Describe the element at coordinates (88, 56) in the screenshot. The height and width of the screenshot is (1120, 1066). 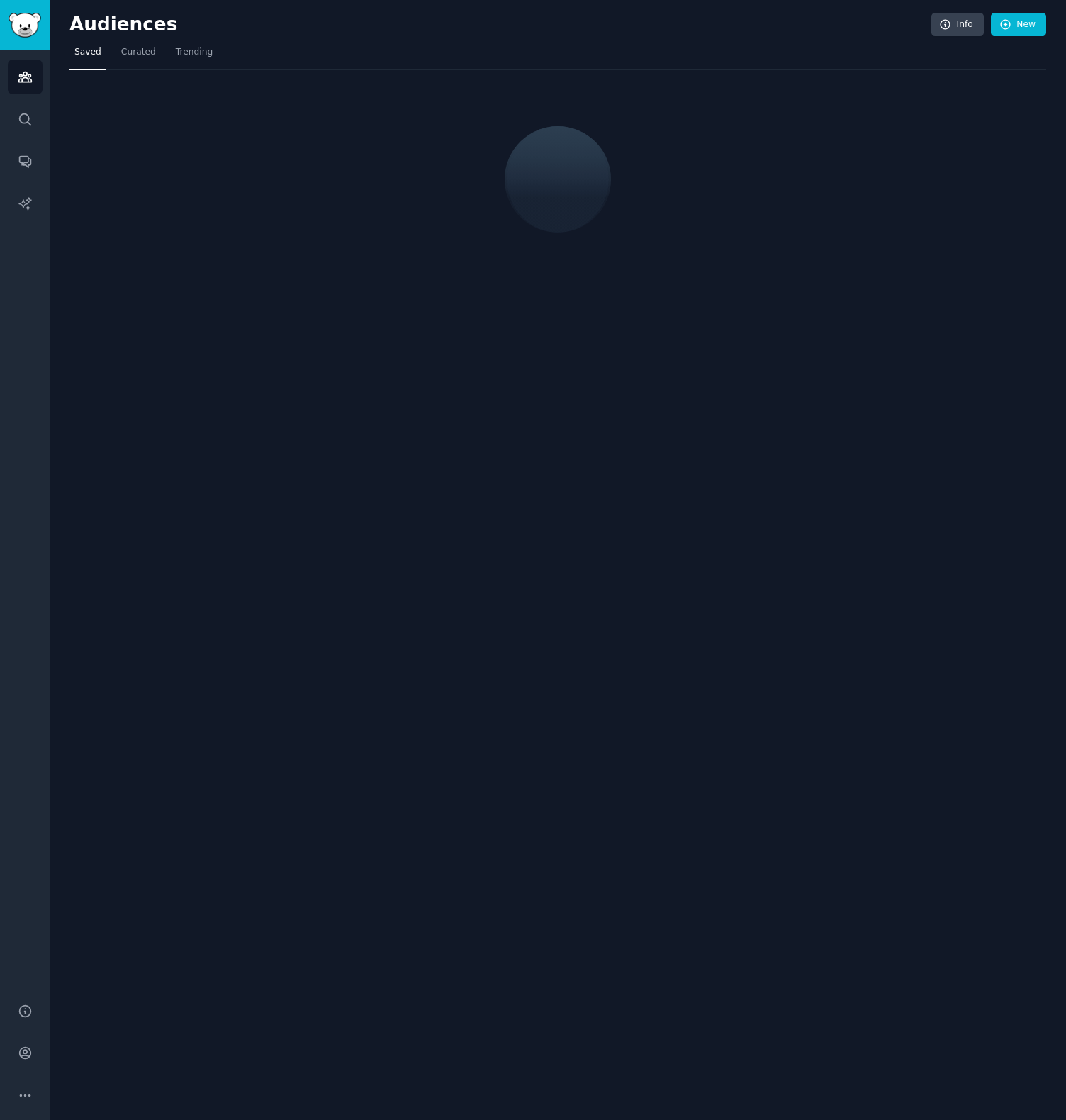
I see `a: Saved` at that location.